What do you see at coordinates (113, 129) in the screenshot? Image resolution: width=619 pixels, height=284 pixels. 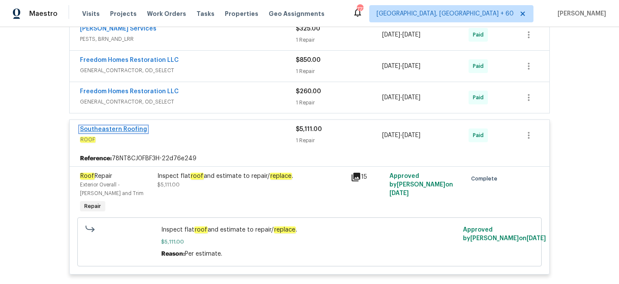 I see `a: Southeastern Roofing` at bounding box center [113, 129].